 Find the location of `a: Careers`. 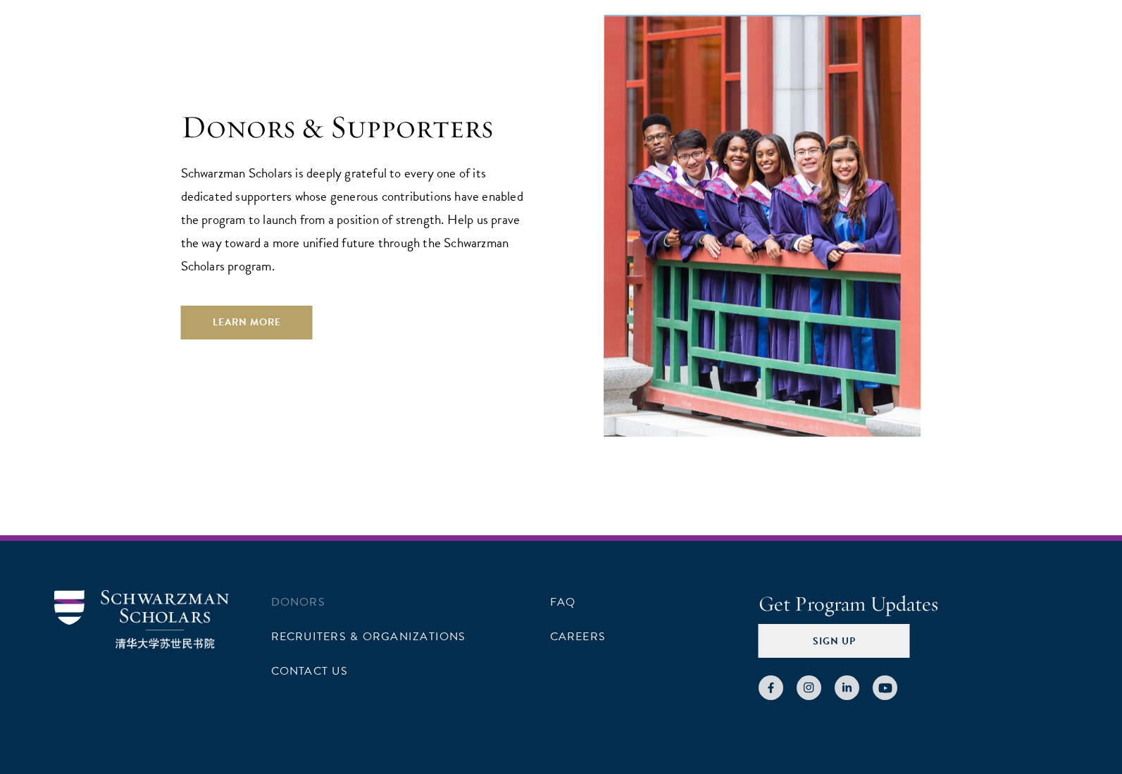

a: Careers is located at coordinates (578, 637).